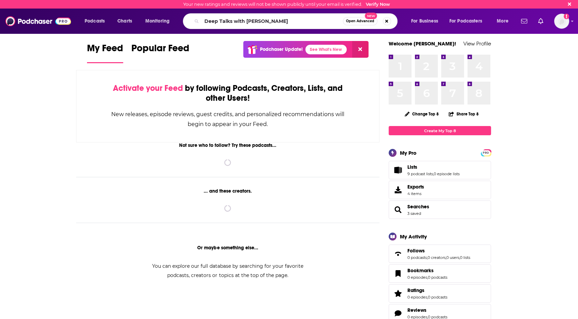 The height and width of the screenshot is (319, 578). I want to click on span: Podcasts, so click(94, 21).